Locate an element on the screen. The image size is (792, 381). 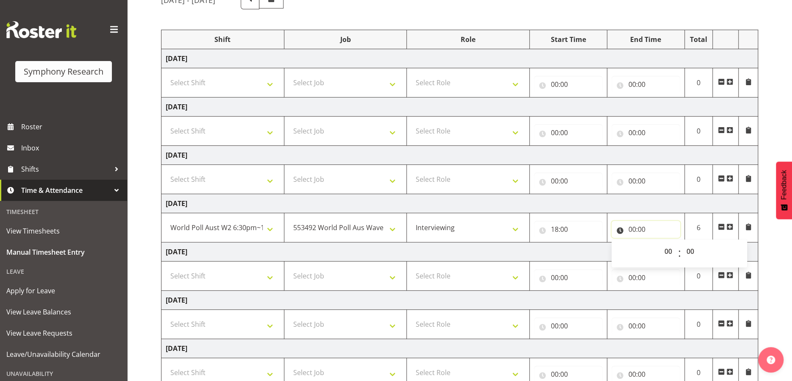
span: View Leave Balances is located at coordinates (64, 312).